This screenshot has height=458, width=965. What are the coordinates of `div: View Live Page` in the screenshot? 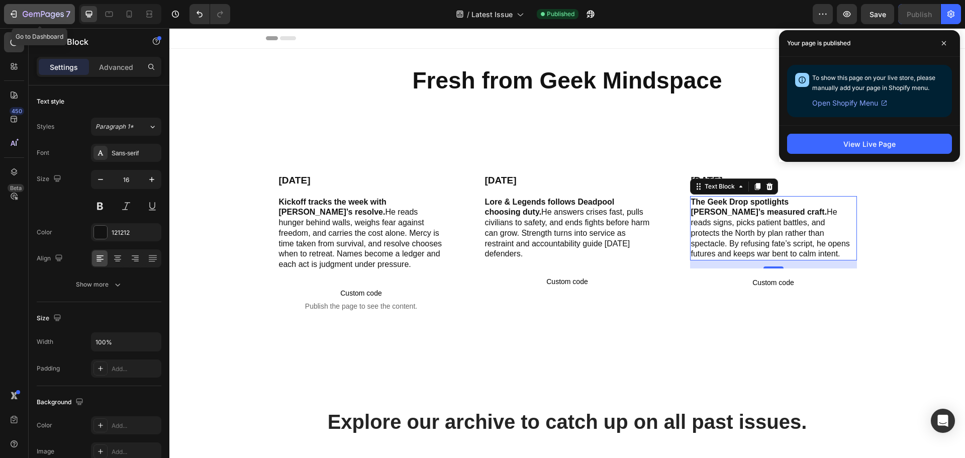 It's located at (870, 144).